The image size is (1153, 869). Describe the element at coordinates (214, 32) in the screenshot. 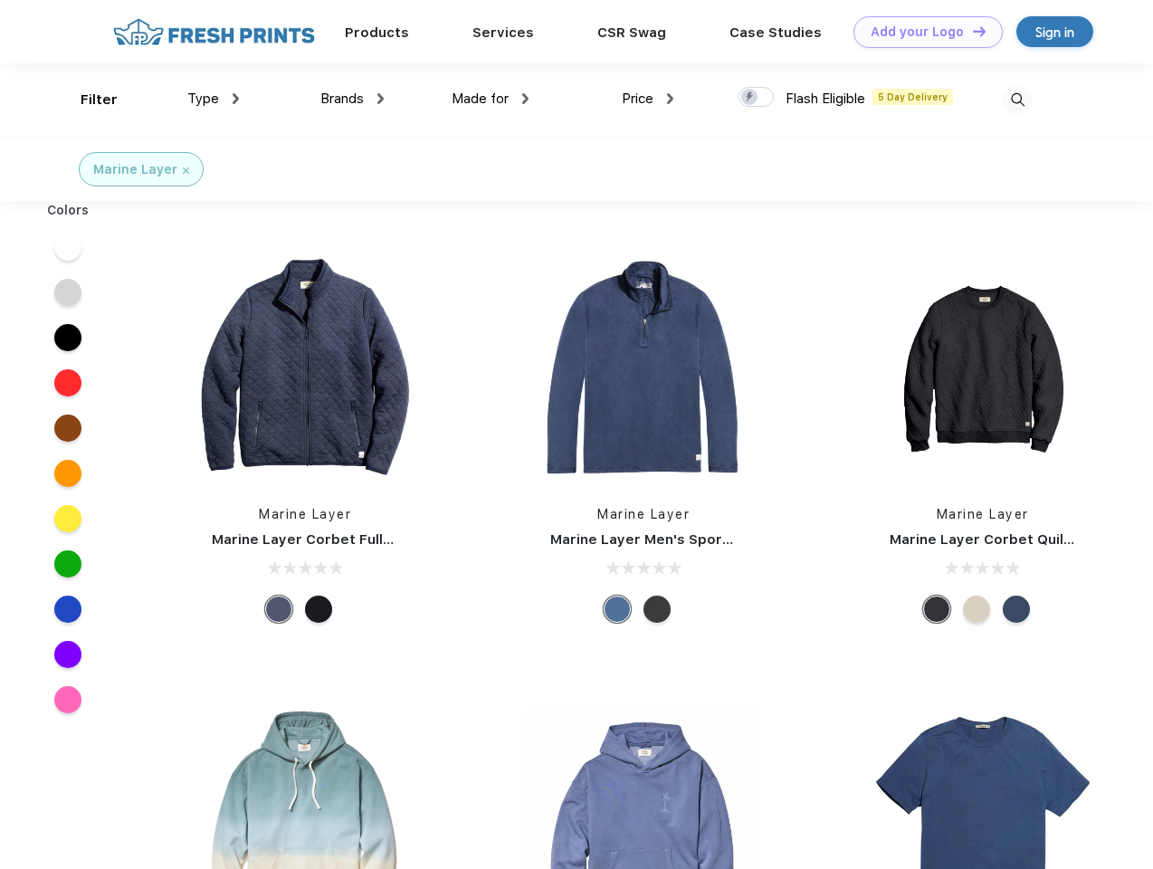

I see `img: fo%20logo%202.webp` at that location.